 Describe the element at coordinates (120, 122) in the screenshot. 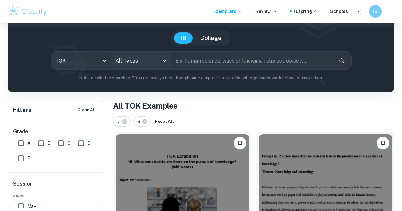

I see `span: 7` at that location.